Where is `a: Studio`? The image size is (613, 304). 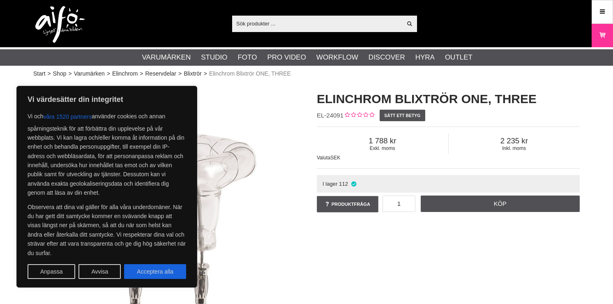 a: Studio is located at coordinates (214, 57).